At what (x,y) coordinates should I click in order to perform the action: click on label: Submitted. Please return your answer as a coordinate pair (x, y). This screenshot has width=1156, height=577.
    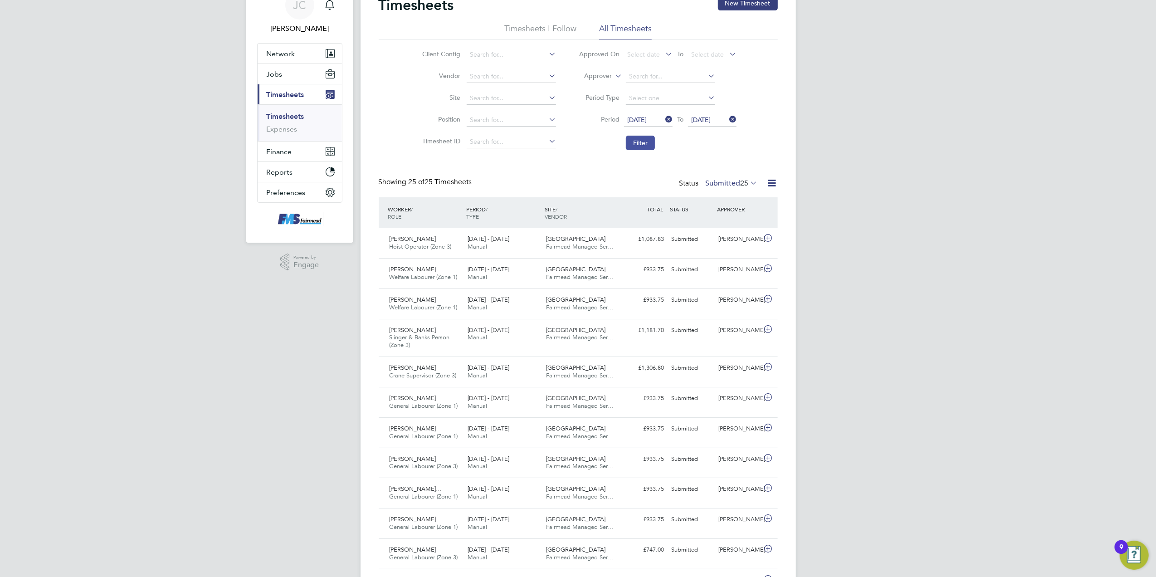
    Looking at the image, I should click on (732, 183).